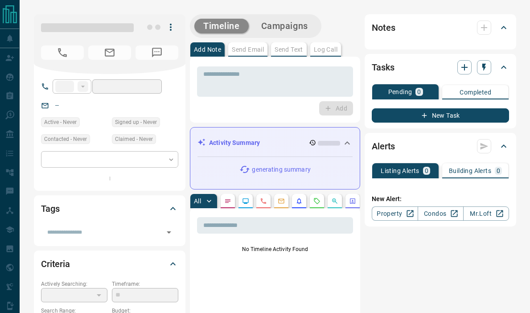 Image resolution: width=530 pixels, height=313 pixels. I want to click on svg: Requests, so click(317, 201).